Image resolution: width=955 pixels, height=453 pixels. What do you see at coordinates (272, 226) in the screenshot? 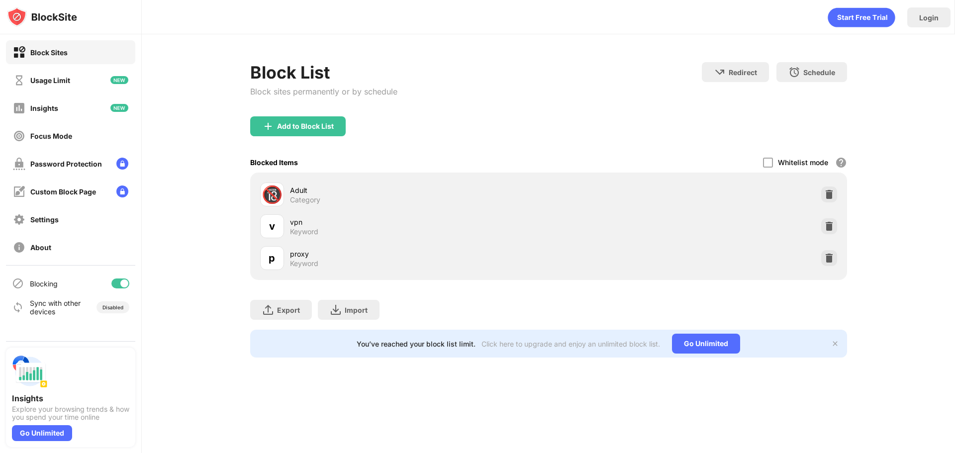
I see `div: v` at bounding box center [272, 226].